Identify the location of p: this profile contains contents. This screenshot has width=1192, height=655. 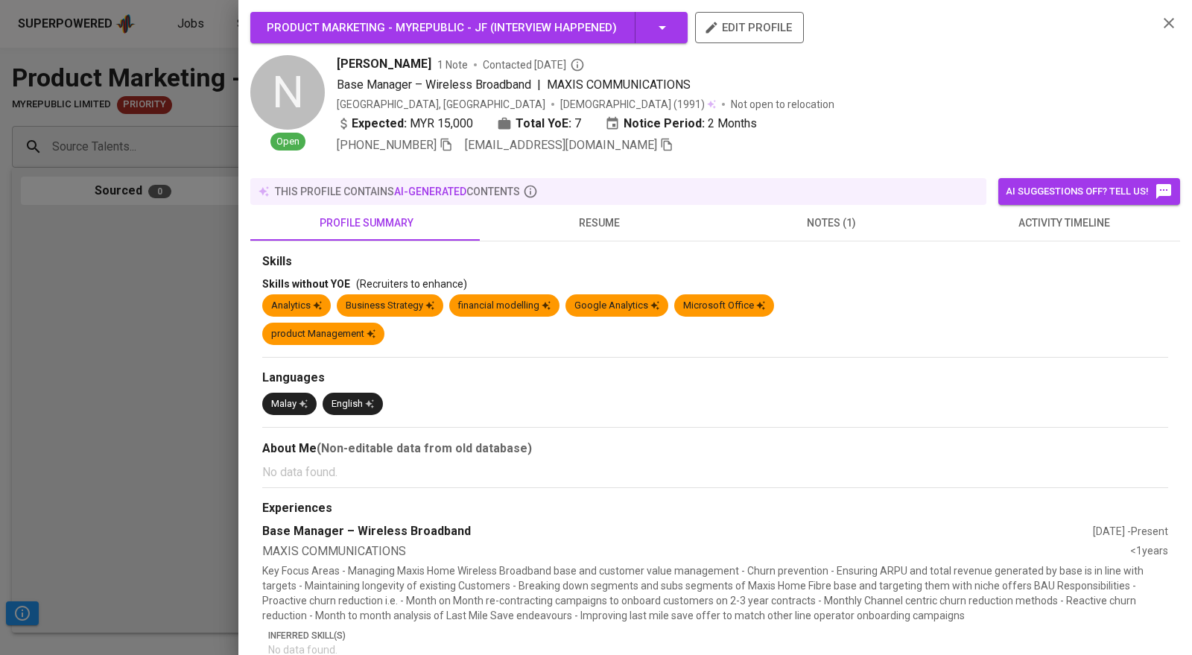
(397, 191).